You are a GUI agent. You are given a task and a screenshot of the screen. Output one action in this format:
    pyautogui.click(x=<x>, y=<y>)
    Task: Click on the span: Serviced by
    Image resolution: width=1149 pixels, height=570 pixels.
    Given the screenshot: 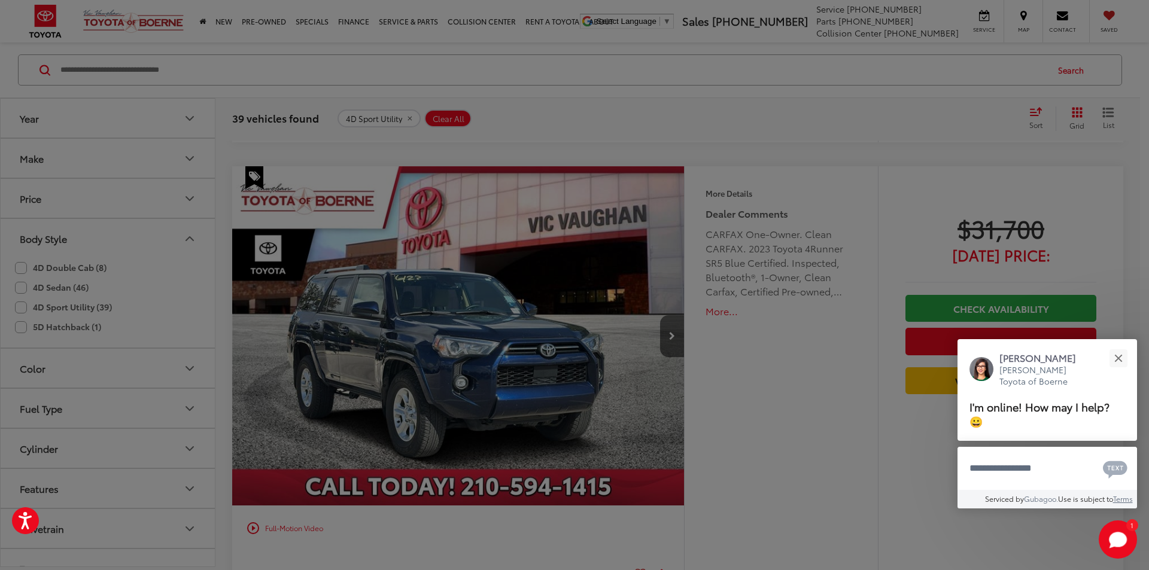 What is the action you would take?
    pyautogui.click(x=1004, y=498)
    